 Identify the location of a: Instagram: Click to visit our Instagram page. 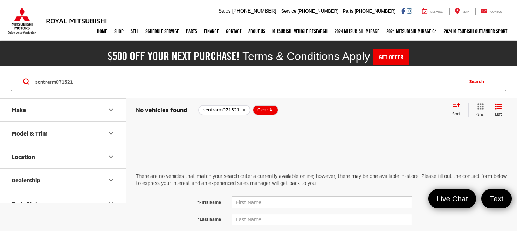
(409, 11).